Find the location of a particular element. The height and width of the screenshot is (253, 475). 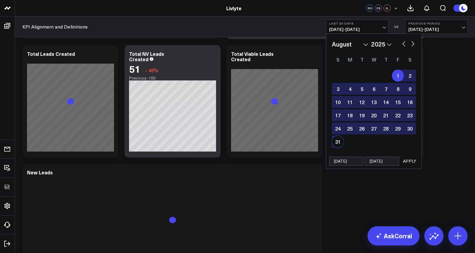

div: Saturday is located at coordinates (410, 59).